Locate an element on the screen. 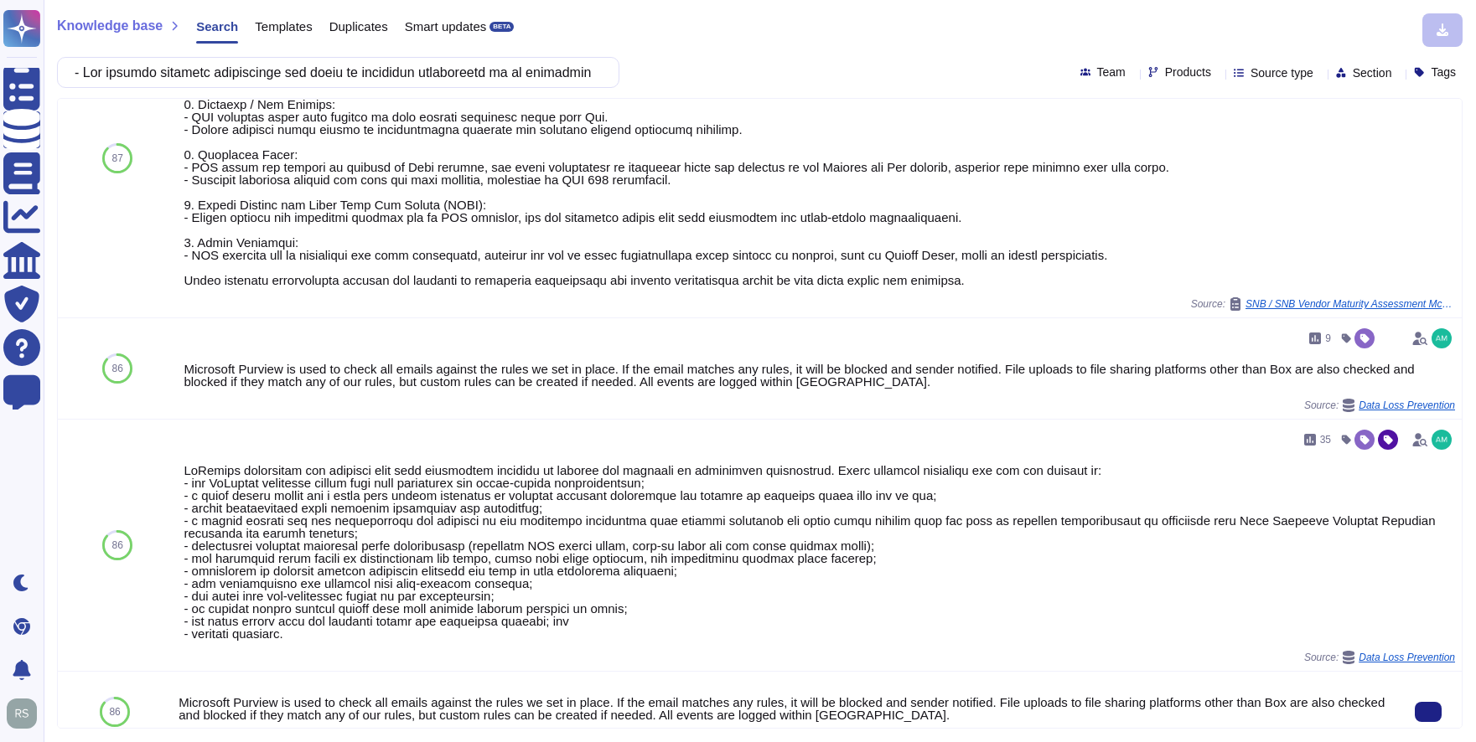 The image size is (1476, 742). div: LoRemips dol sitametcons adipiscingeli seddoeiusm temporin utlabor etdoloremagna aliq enima minim... is located at coordinates (819, 154).